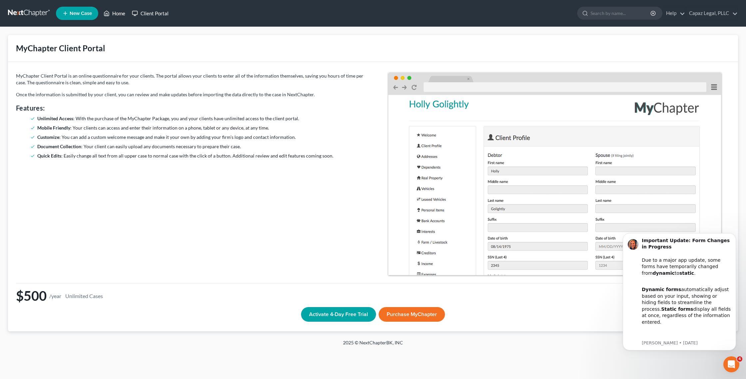 The image size is (746, 379). What do you see at coordinates (373, 296) in the screenshot?
I see `h1: $500` at bounding box center [373, 296].